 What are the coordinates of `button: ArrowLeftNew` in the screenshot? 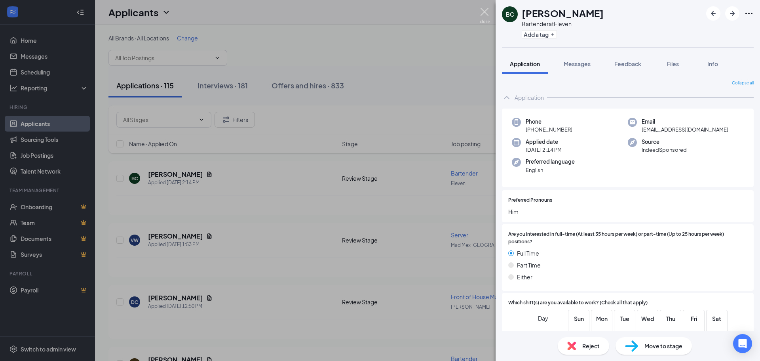 It's located at (713, 13).